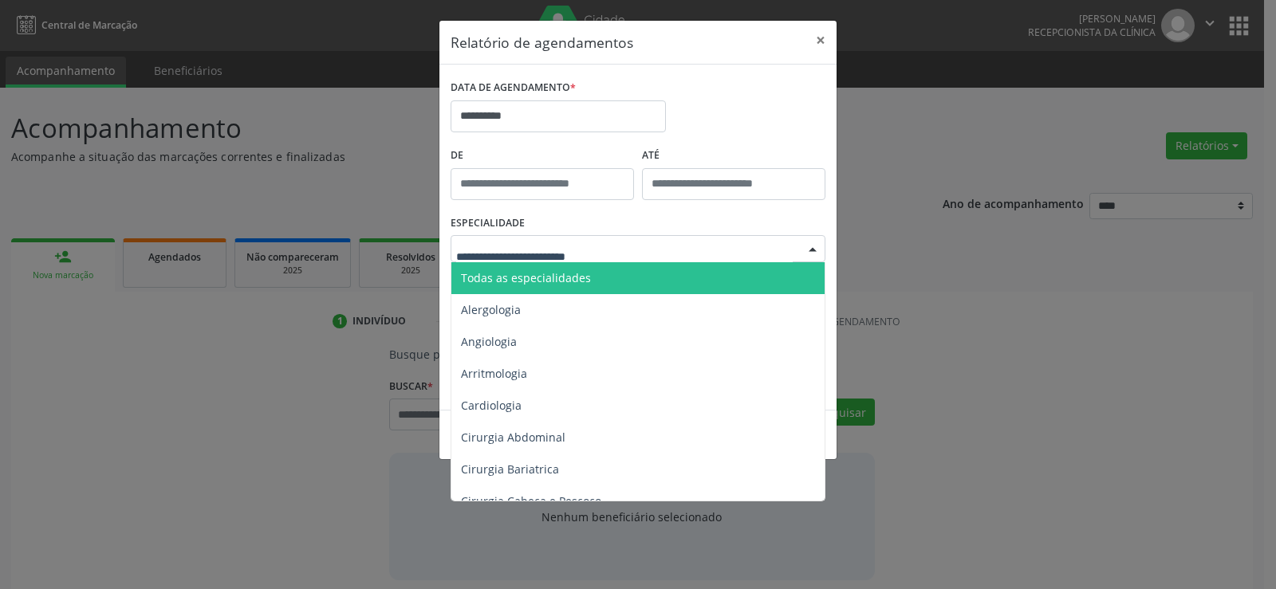 The image size is (1276, 589). Describe the element at coordinates (510, 469) in the screenshot. I see `span: Cirurgia Bariatrica` at that location.